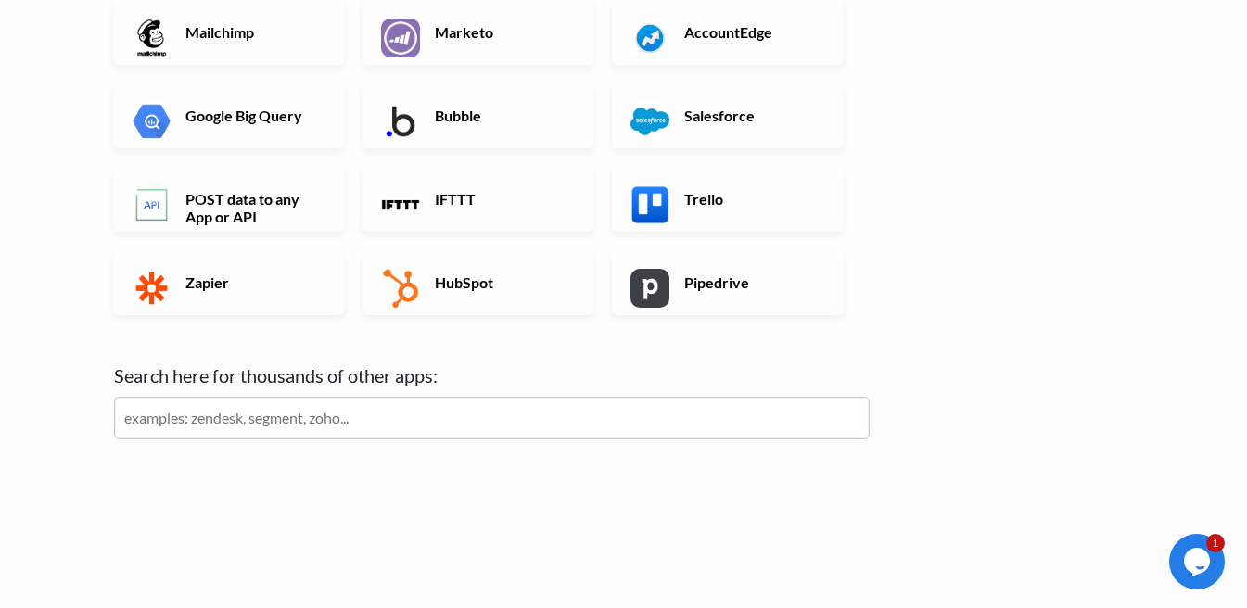 This screenshot has height=608, width=1247. What do you see at coordinates (253, 282) in the screenshot?
I see `h6: Zapier` at bounding box center [253, 282].